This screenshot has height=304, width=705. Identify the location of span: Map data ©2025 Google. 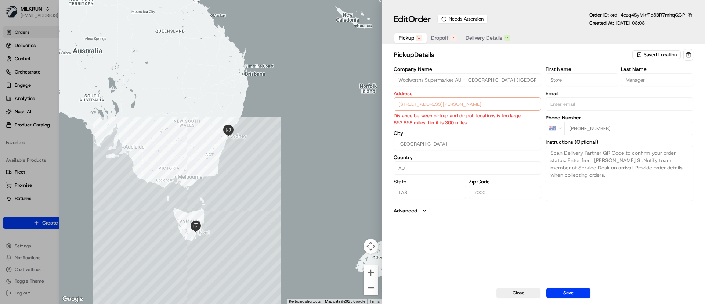
(345, 301).